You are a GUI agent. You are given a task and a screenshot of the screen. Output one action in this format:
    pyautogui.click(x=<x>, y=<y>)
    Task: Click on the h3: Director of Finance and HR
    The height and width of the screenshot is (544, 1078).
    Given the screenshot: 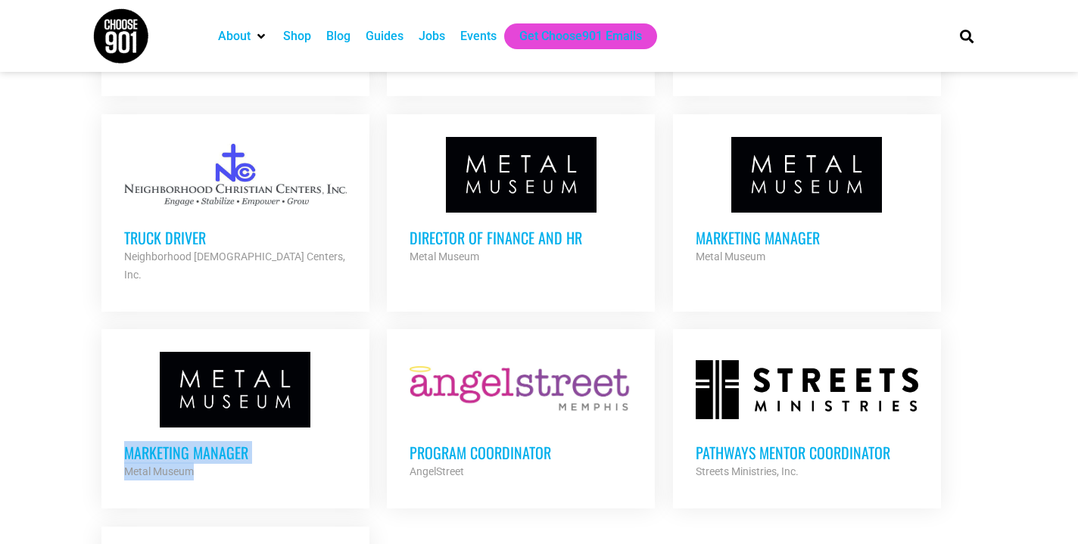 What is the action you would take?
    pyautogui.click(x=521, y=238)
    